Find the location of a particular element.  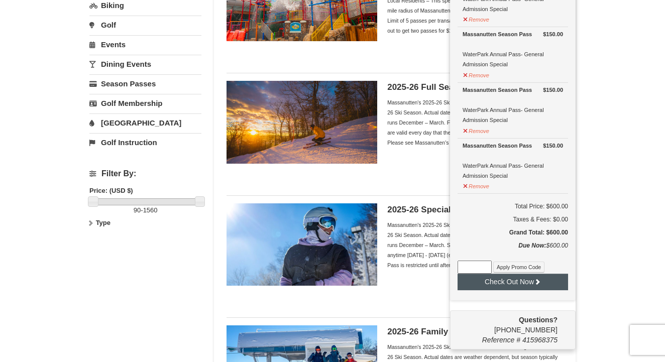

h4: Filter By: is located at coordinates (145, 174).